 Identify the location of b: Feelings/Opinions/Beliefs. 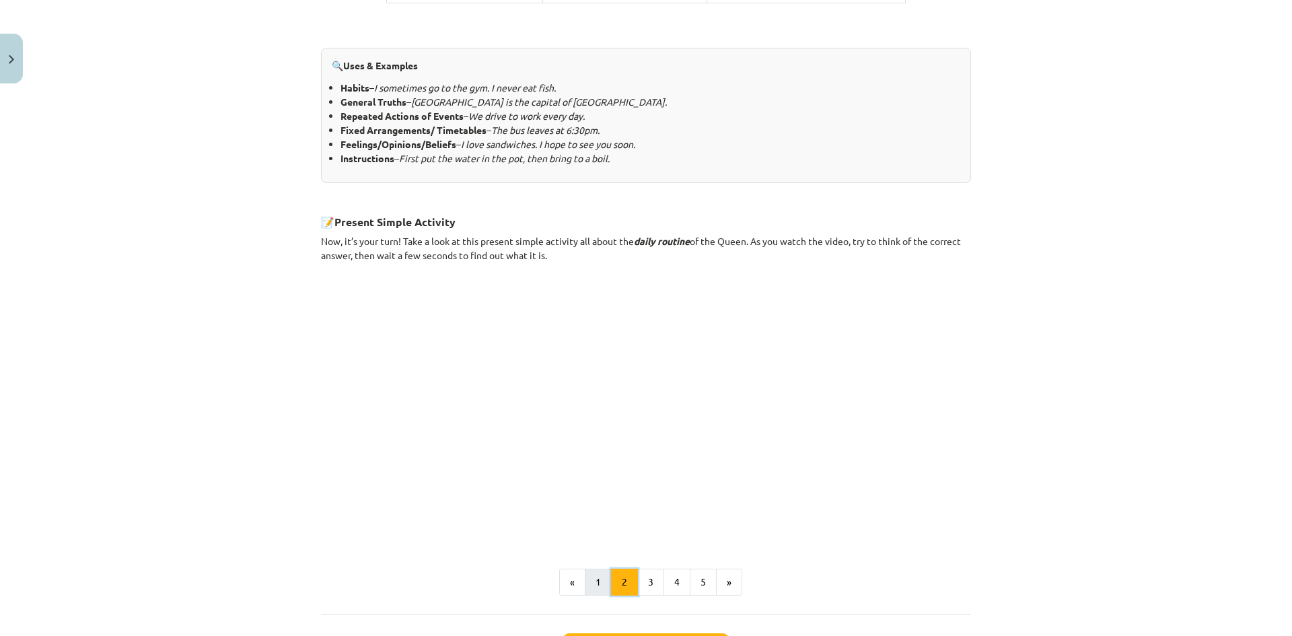
(398, 144).